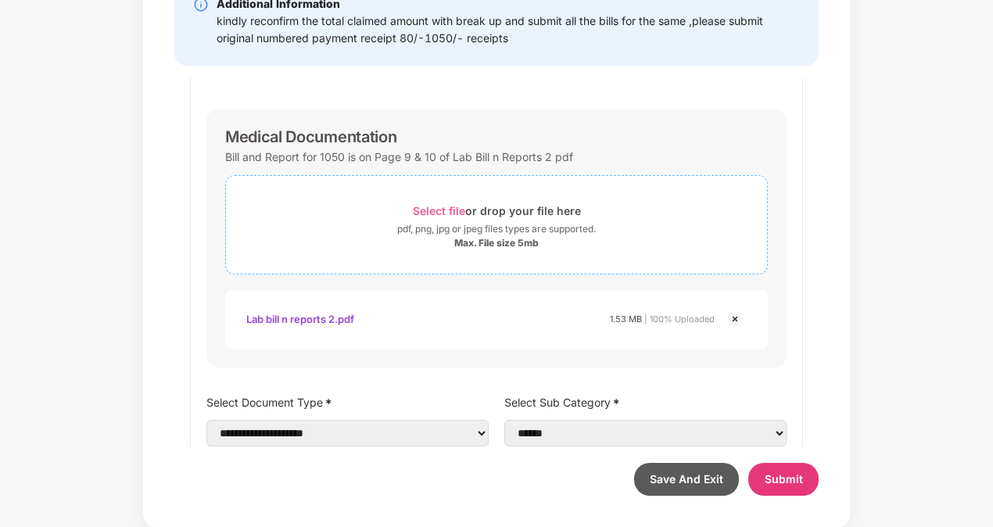 Image resolution: width=993 pixels, height=527 pixels. I want to click on span: Save And Exit, so click(687, 479).